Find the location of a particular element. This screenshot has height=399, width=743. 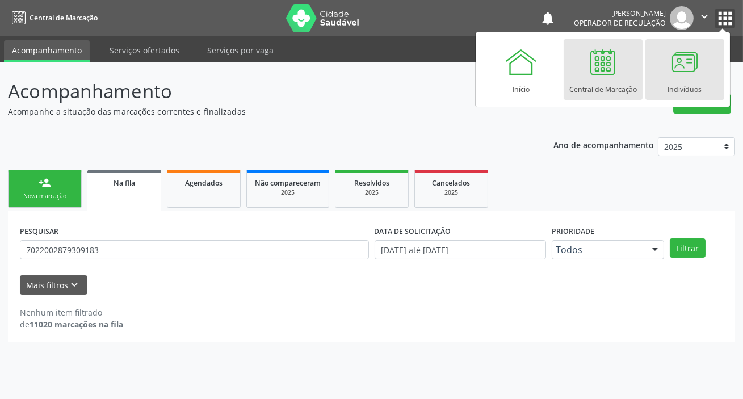

span: Central de Marcação is located at coordinates (64, 18).